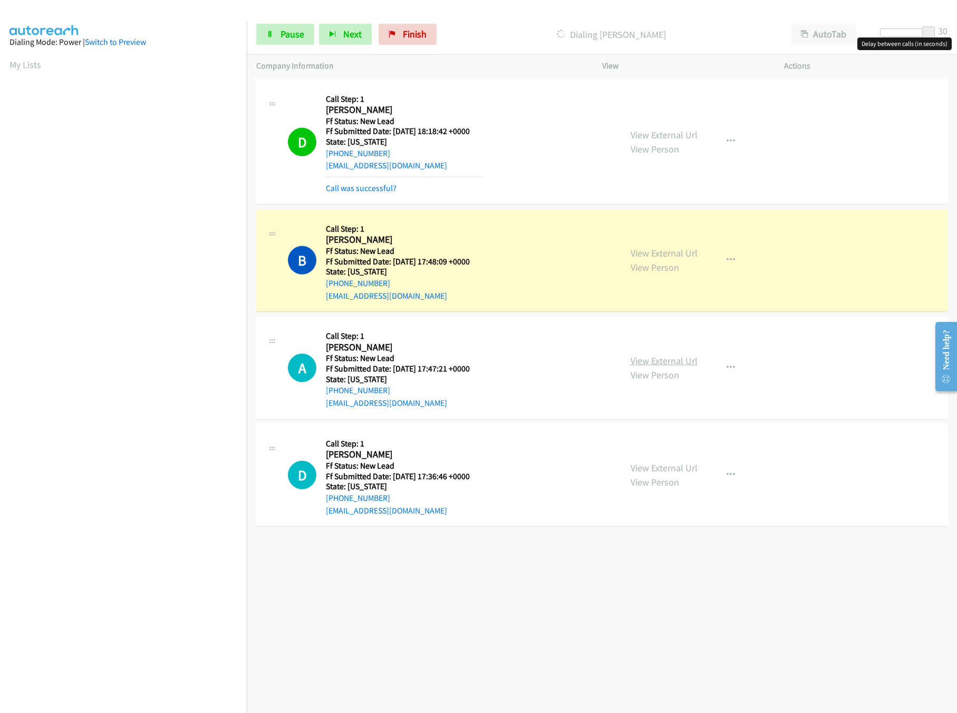 Image resolution: width=957 pixels, height=713 pixels. I want to click on a: Finish, so click(408, 34).